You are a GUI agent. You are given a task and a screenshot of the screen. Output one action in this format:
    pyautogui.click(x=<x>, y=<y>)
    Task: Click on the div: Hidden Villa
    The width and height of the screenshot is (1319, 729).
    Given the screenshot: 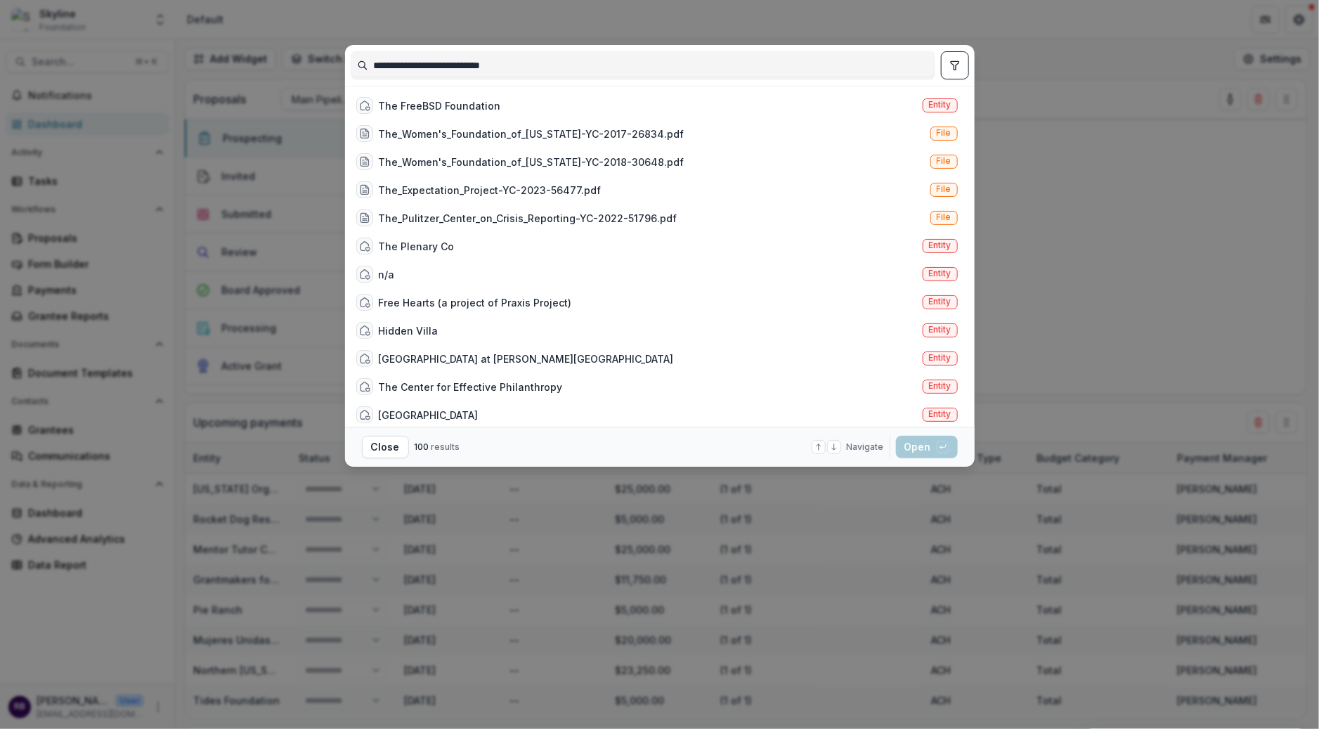 What is the action you would take?
    pyautogui.click(x=408, y=330)
    